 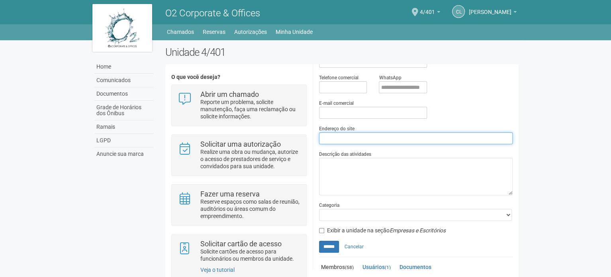 I want to click on a: Grade de Horários dos Ônibus, so click(x=124, y=110).